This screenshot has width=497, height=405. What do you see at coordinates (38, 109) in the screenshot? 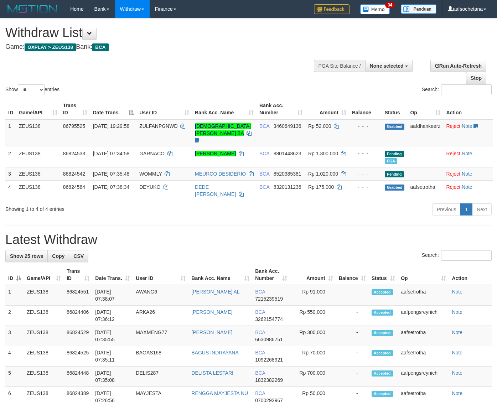
I see `th: Game/API: activate to sort column ascending` at bounding box center [38, 109].